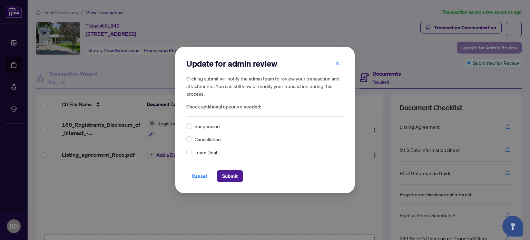  What do you see at coordinates (230, 176) in the screenshot?
I see `button: Submit` at bounding box center [230, 176].